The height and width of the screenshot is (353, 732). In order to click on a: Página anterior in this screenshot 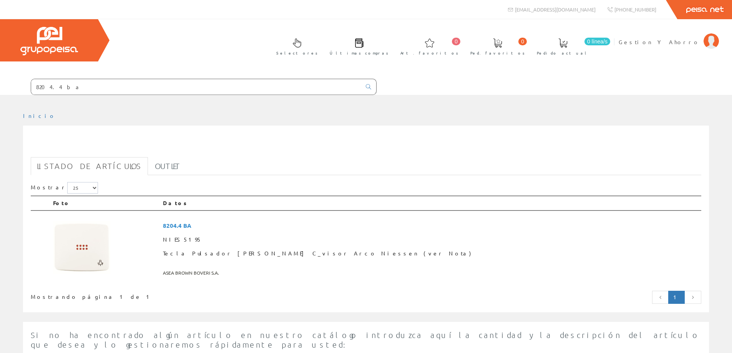, I will do `click(661, 297)`.